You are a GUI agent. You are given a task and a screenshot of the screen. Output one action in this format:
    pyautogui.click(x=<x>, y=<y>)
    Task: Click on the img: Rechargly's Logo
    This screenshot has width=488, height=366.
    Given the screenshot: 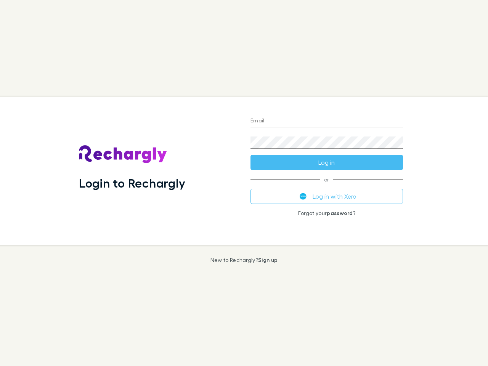 What is the action you would take?
    pyautogui.click(x=123, y=155)
    